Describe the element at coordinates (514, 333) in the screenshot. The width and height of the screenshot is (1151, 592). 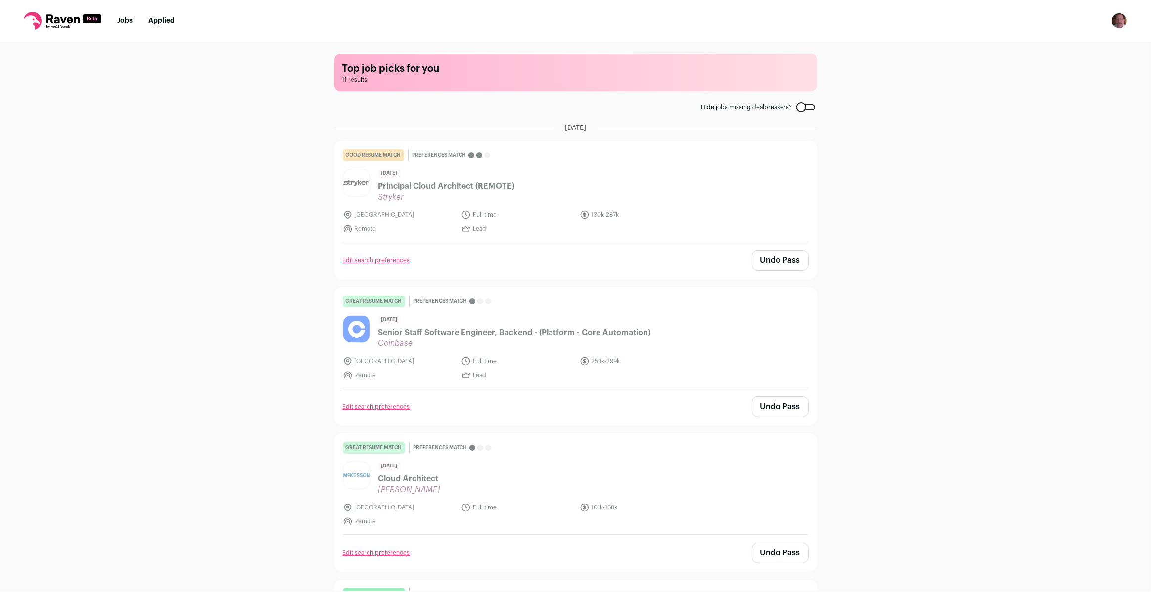
I see `span: Senior Staff Software Engineer, Backend - (Platform - Core Automation)` at that location.